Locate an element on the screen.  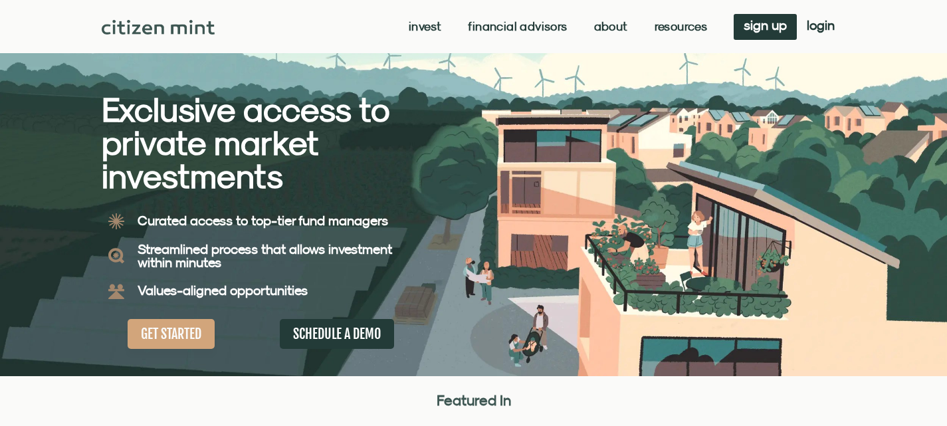
a: Invest is located at coordinates (425, 27).